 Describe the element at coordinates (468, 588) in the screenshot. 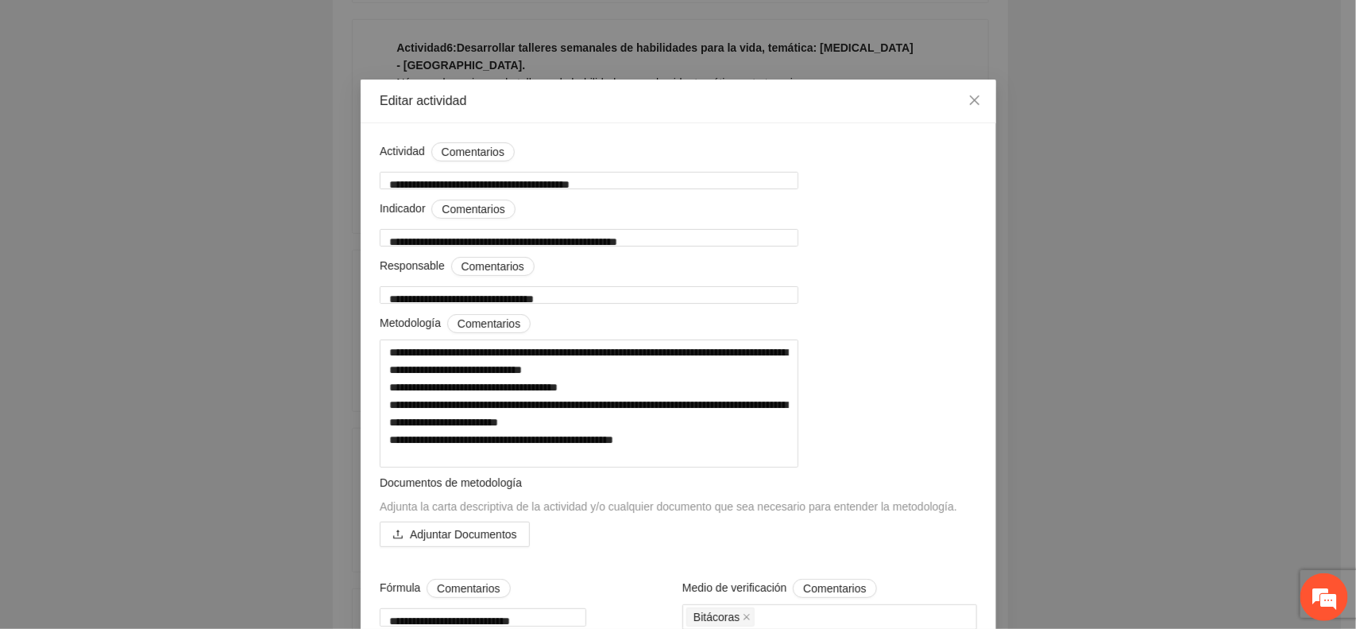

I see `button: Fórmula` at that location.